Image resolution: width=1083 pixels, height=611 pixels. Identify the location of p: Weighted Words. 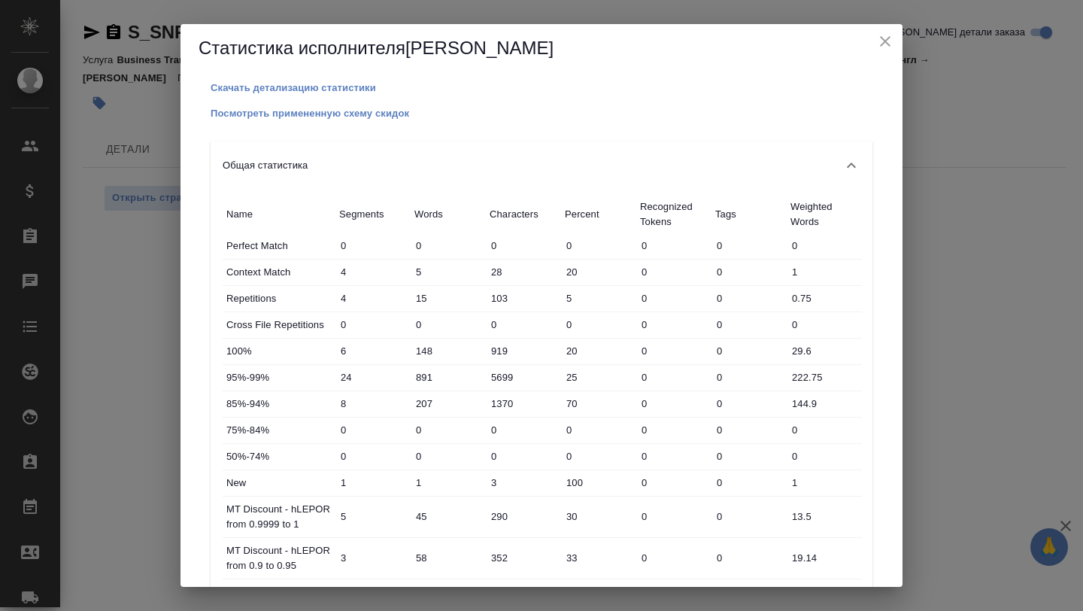
(824, 214).